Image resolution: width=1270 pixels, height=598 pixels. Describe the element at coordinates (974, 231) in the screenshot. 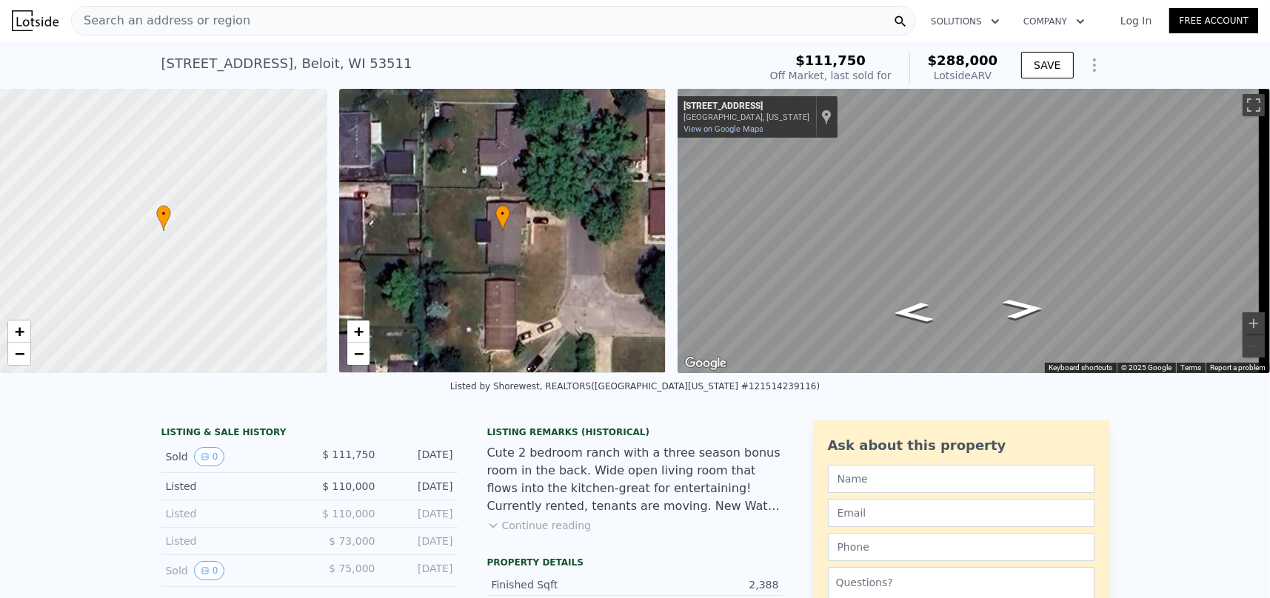

I see `div: Map` at that location.